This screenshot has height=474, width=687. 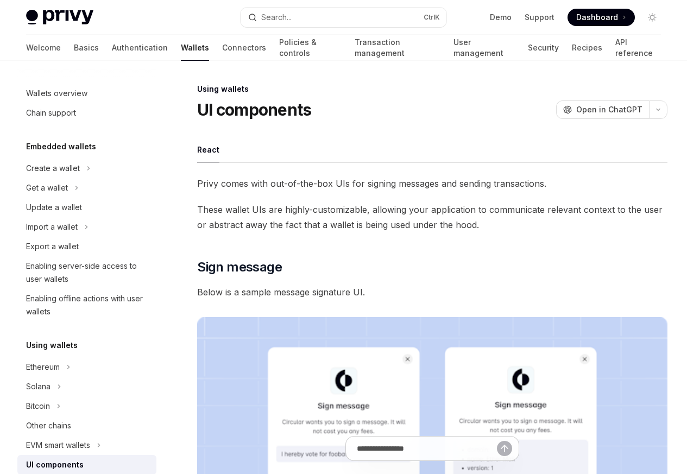 What do you see at coordinates (87, 273) in the screenshot?
I see `a: Enabling server-side access to user wallets` at bounding box center [87, 273].